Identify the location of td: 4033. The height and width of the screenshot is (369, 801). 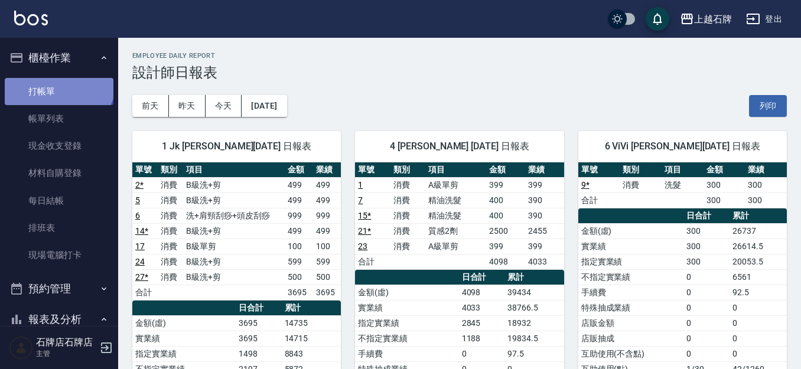
(545, 262).